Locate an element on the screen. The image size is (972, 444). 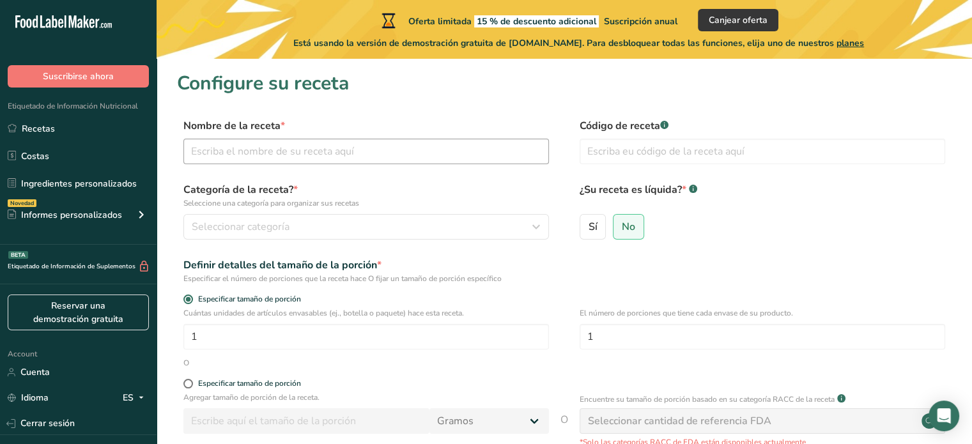
div: Novedad is located at coordinates (22, 203).